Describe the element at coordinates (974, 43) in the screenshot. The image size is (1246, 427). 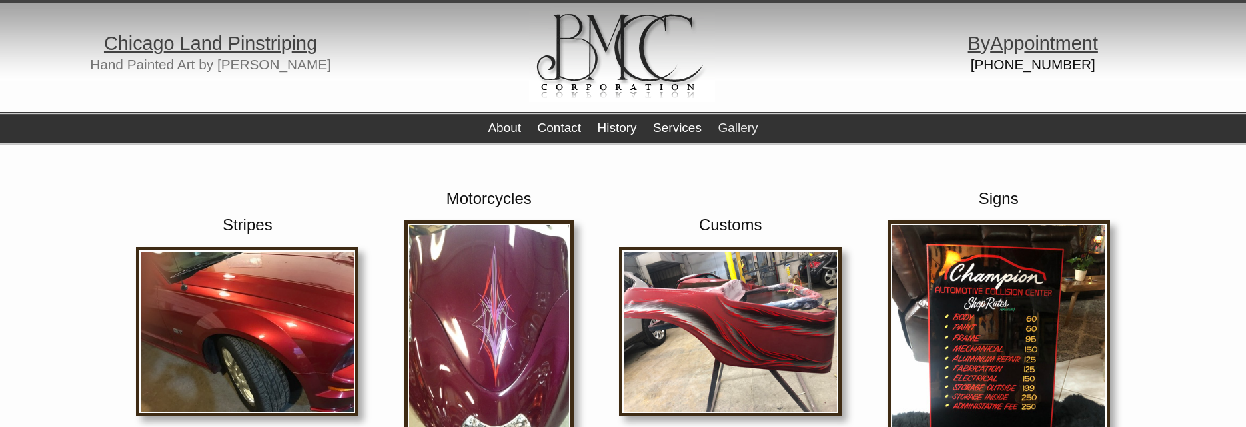
I see `span: B` at that location.